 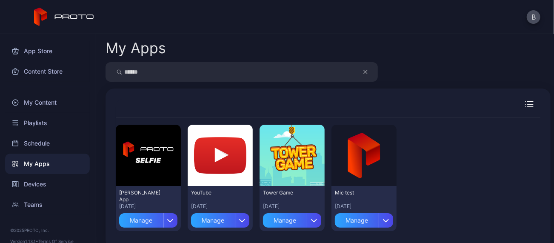 I want to click on button: B, so click(x=533, y=17).